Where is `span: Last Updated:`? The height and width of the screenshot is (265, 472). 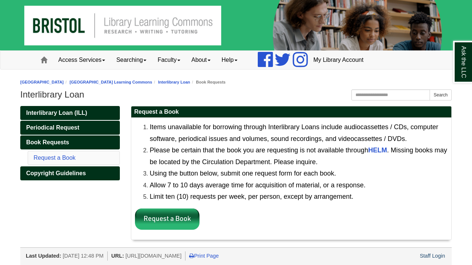 span: Last Updated: is located at coordinates (43, 256).